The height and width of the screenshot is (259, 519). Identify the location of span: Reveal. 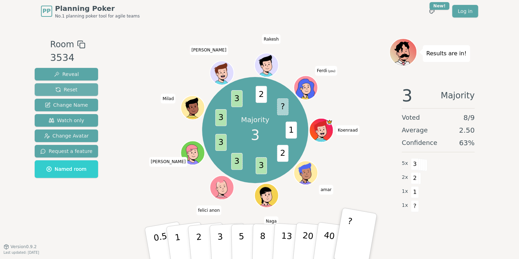
(66, 74).